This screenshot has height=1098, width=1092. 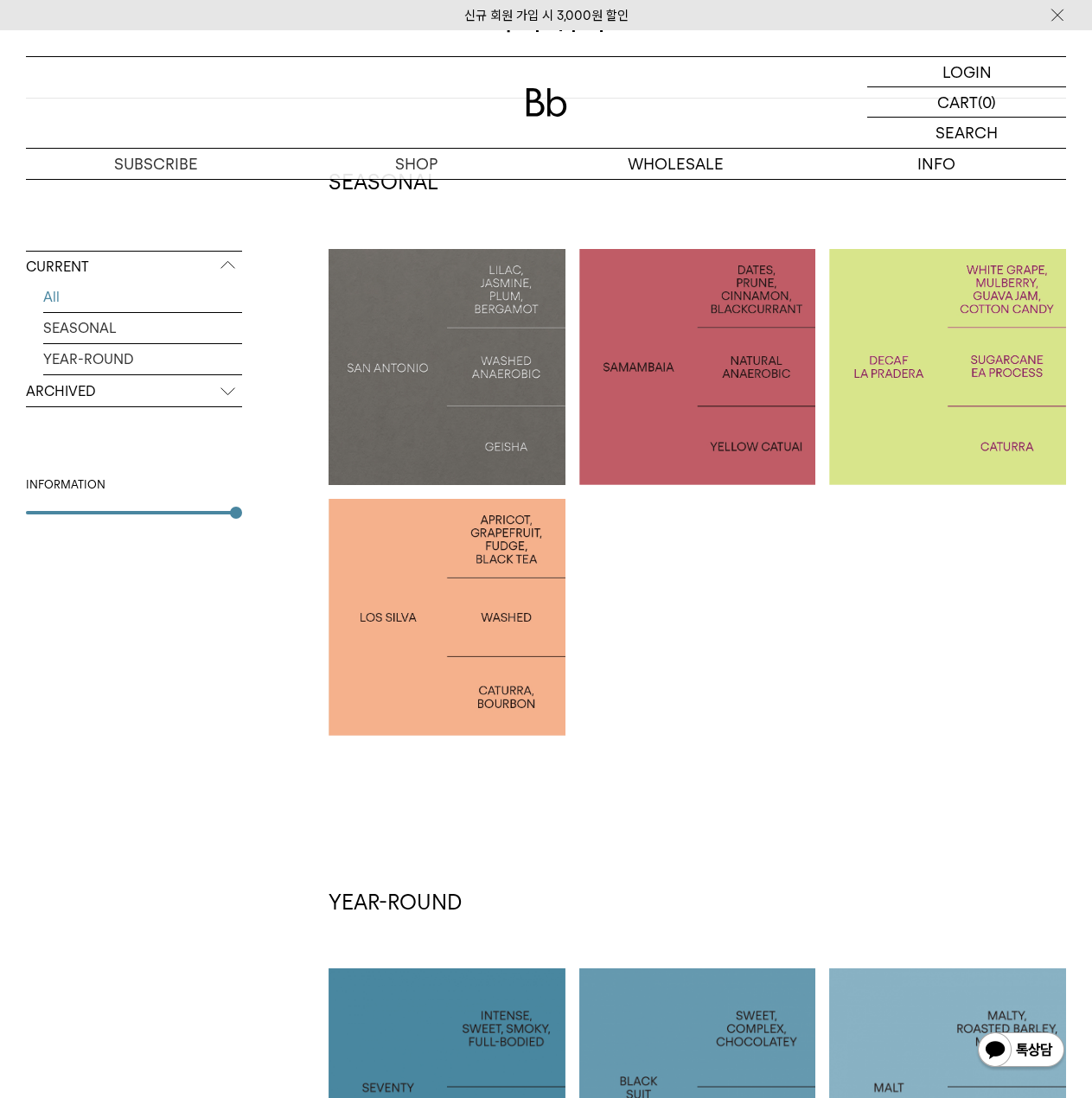 I want to click on a: 산 안토니오: 게이샤SAN ANTONIO: GEISHA, so click(x=447, y=367).